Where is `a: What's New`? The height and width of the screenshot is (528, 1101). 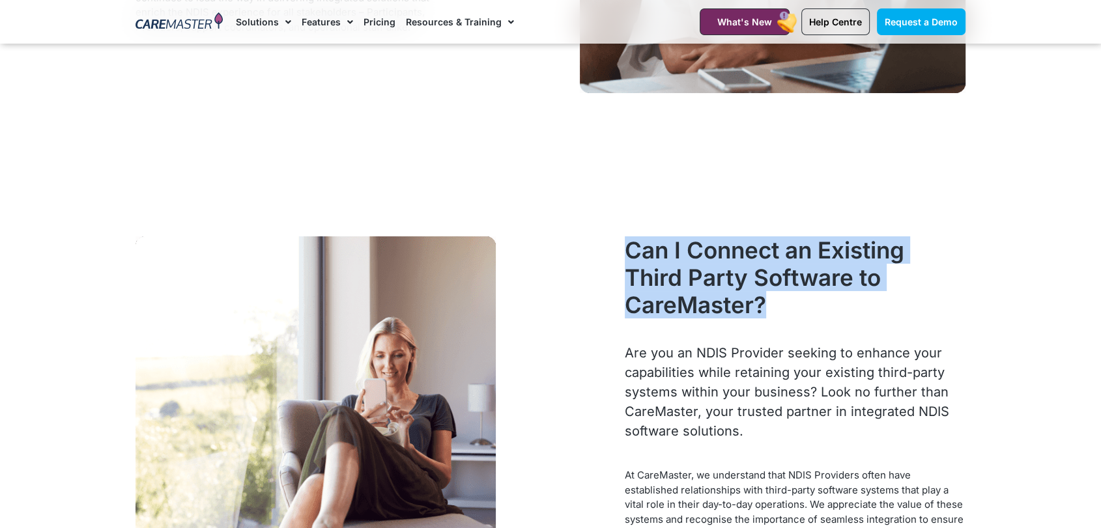
a: What's New is located at coordinates (744, 21).